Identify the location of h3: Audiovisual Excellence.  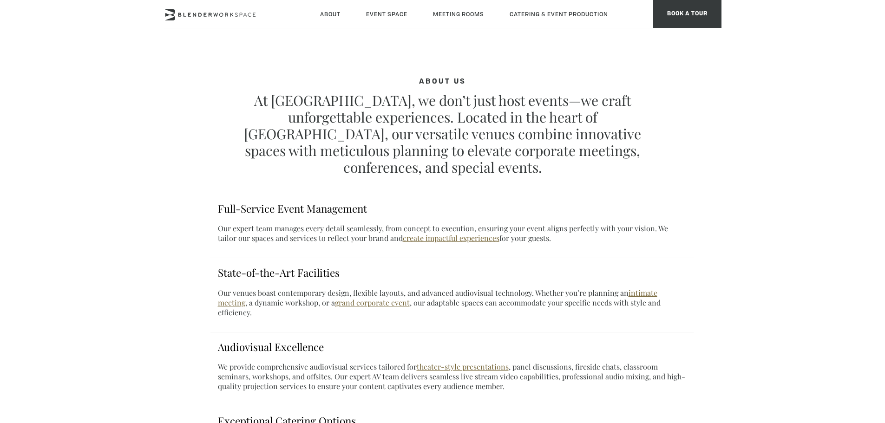
(452, 347).